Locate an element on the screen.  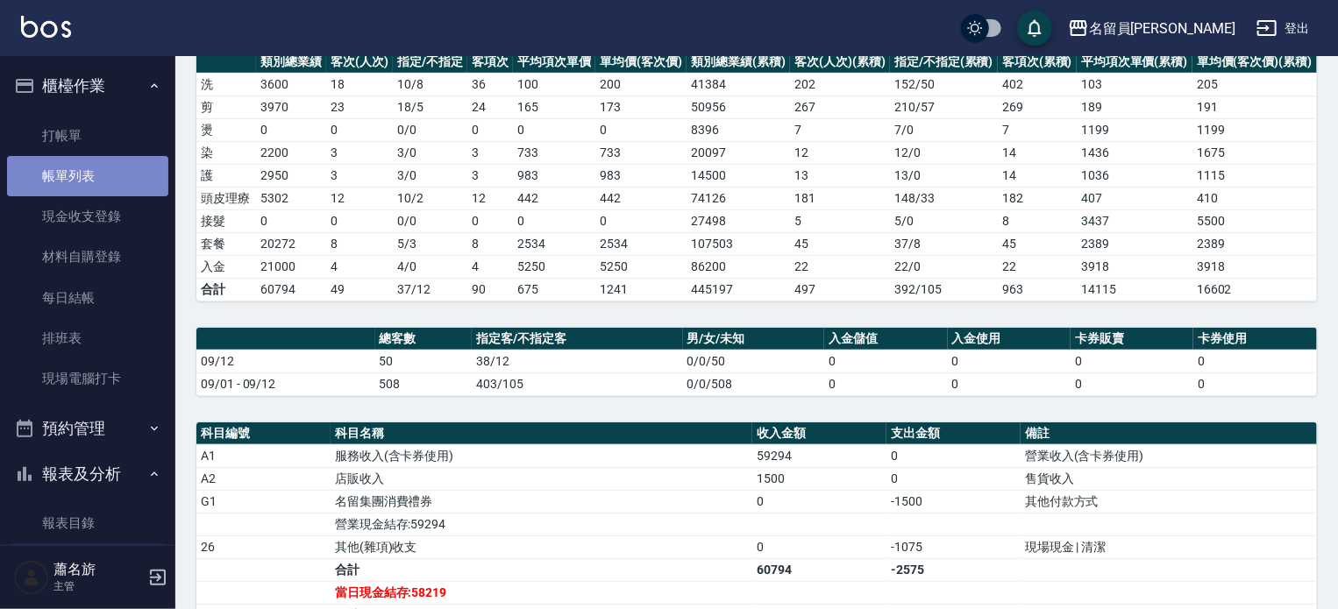
td: 營業現金結存:59294 is located at coordinates (541, 524).